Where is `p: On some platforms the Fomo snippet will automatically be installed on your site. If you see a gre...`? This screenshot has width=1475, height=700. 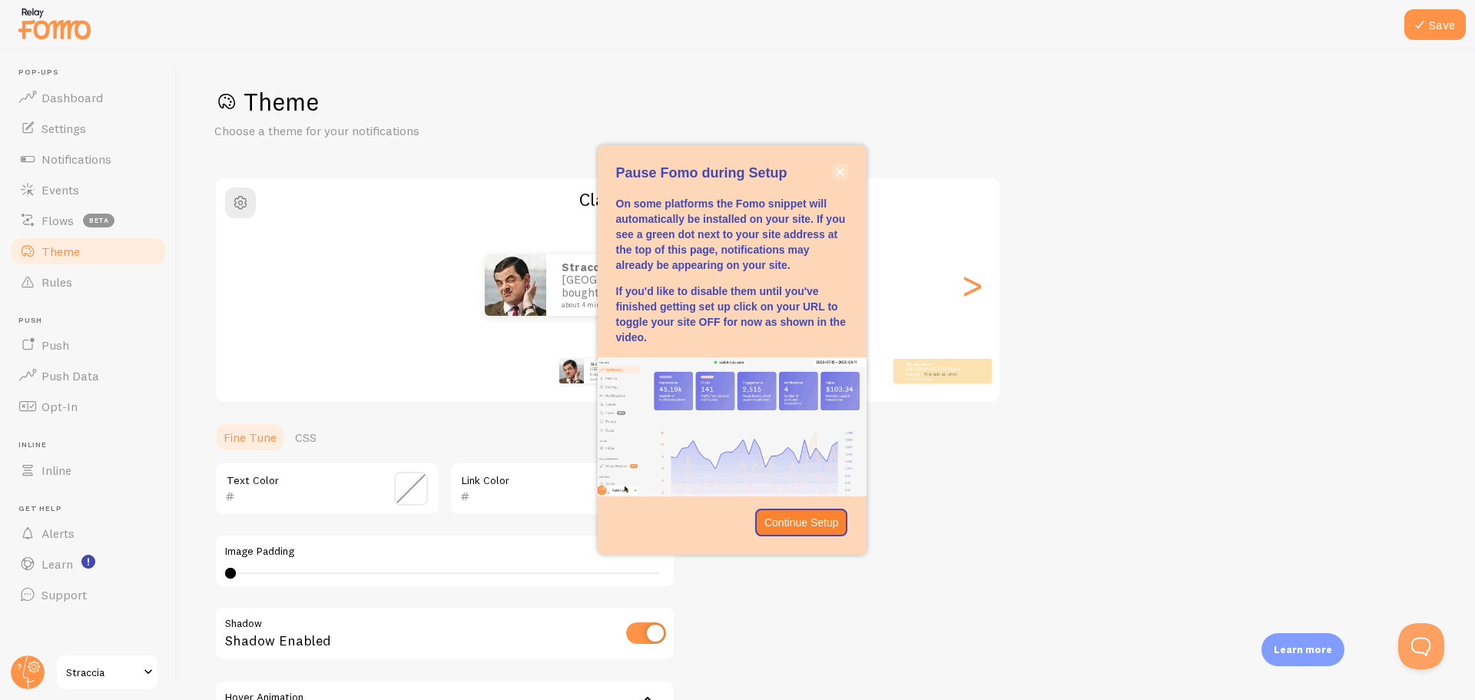 p: On some platforms the Fomo snippet will automatically be installed on your site. If you see a gre... is located at coordinates (732, 234).